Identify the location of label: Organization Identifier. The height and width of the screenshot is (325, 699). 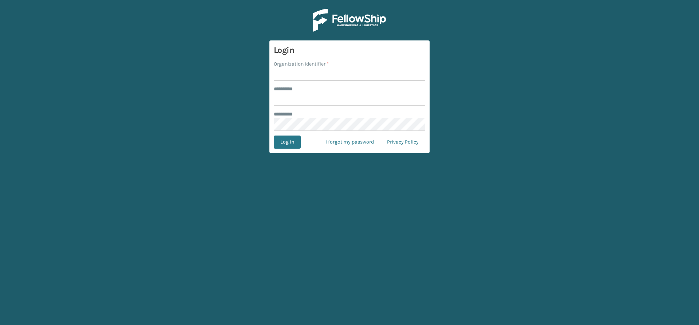
(301, 64).